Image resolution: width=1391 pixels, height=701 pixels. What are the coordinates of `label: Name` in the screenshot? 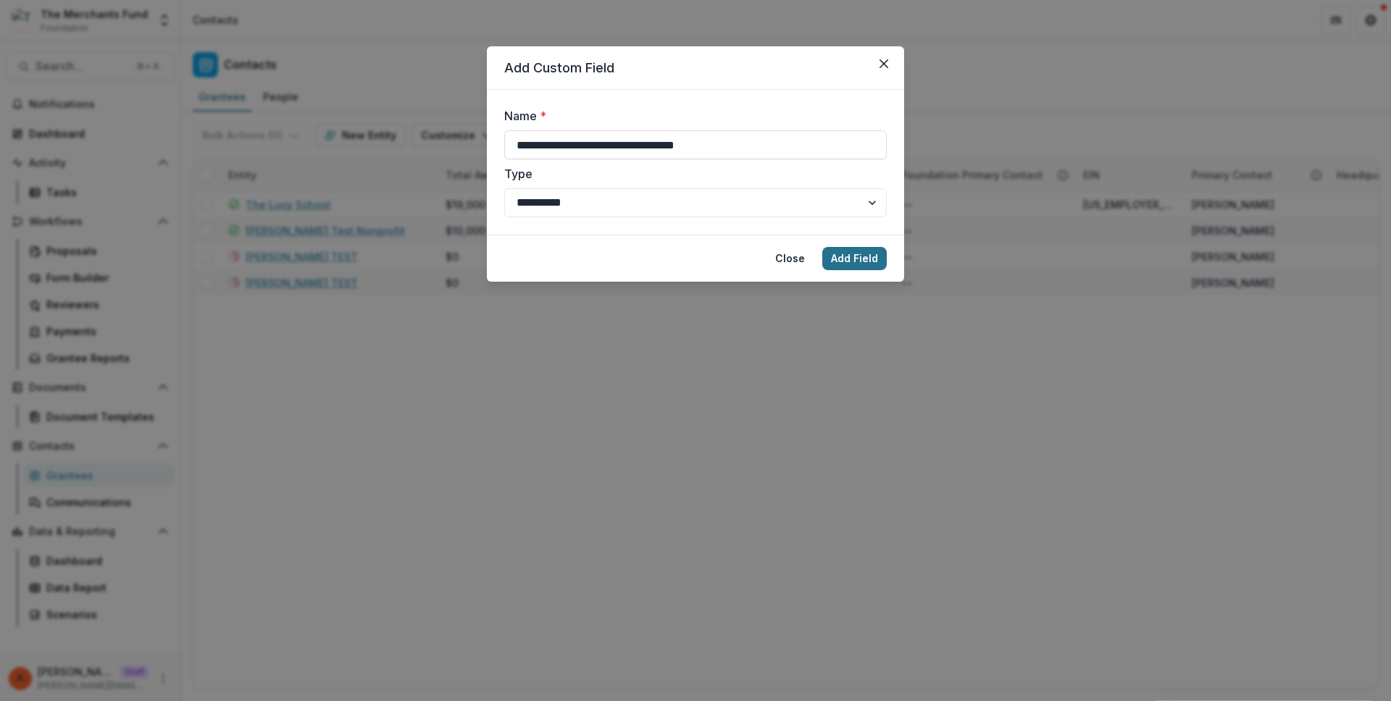 It's located at (691, 116).